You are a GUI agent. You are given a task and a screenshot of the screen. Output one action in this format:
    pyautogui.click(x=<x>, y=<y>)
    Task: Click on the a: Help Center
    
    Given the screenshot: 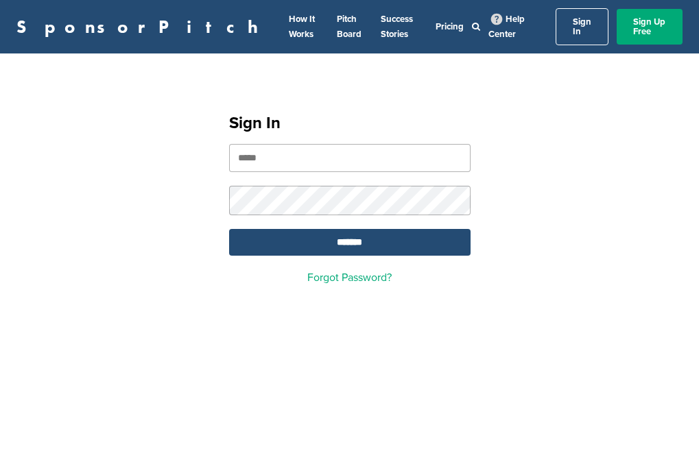 What is the action you would take?
    pyautogui.click(x=506, y=27)
    